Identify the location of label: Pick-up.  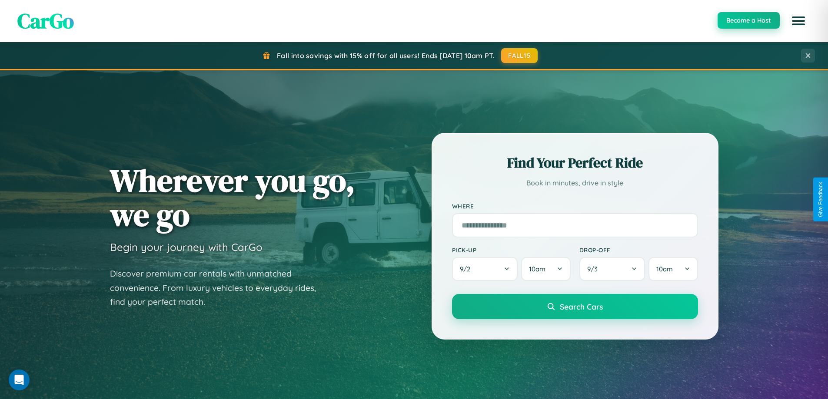
(511, 250).